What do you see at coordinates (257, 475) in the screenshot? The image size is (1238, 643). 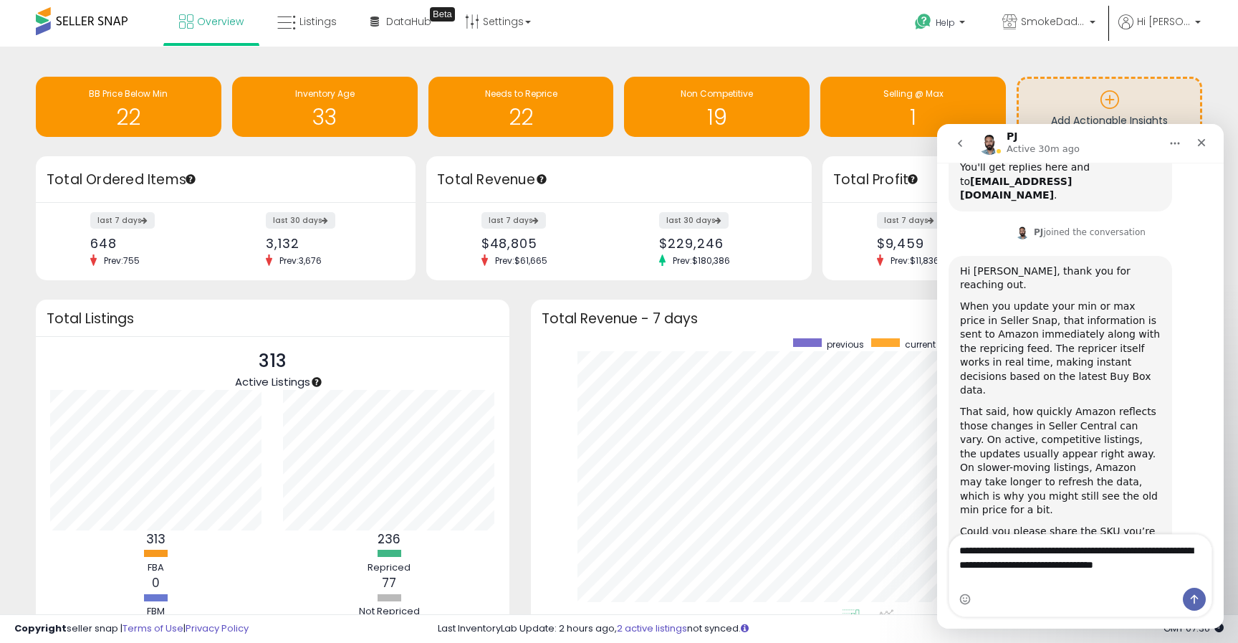 I see `button: Send a message…` at bounding box center [257, 475].